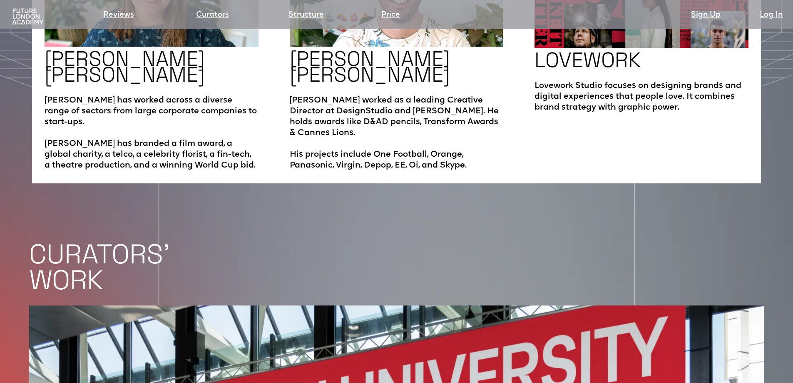 The height and width of the screenshot is (383, 793). I want to click on a: Price, so click(391, 15).